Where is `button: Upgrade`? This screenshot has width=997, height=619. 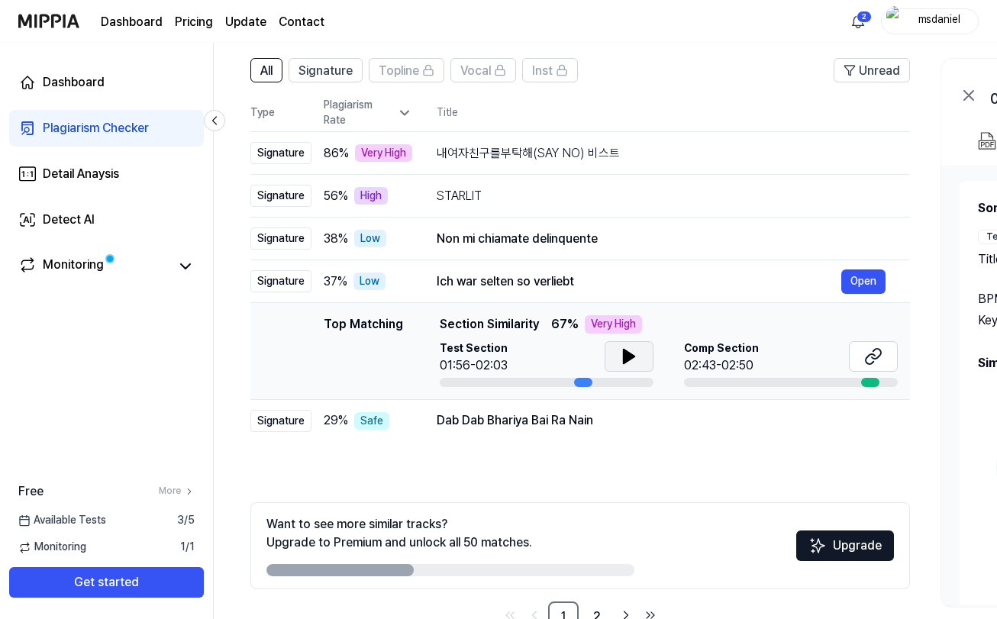 button: Upgrade is located at coordinates (845, 546).